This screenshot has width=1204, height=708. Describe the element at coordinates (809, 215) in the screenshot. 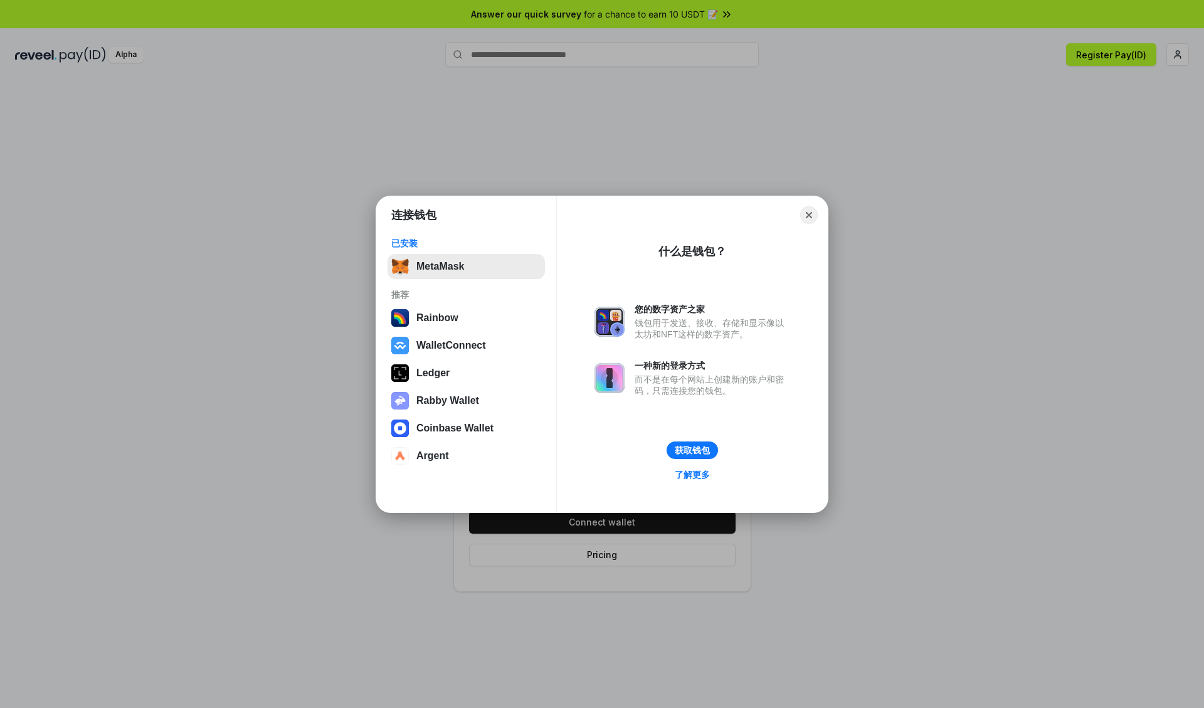

I see `button: Close` at that location.